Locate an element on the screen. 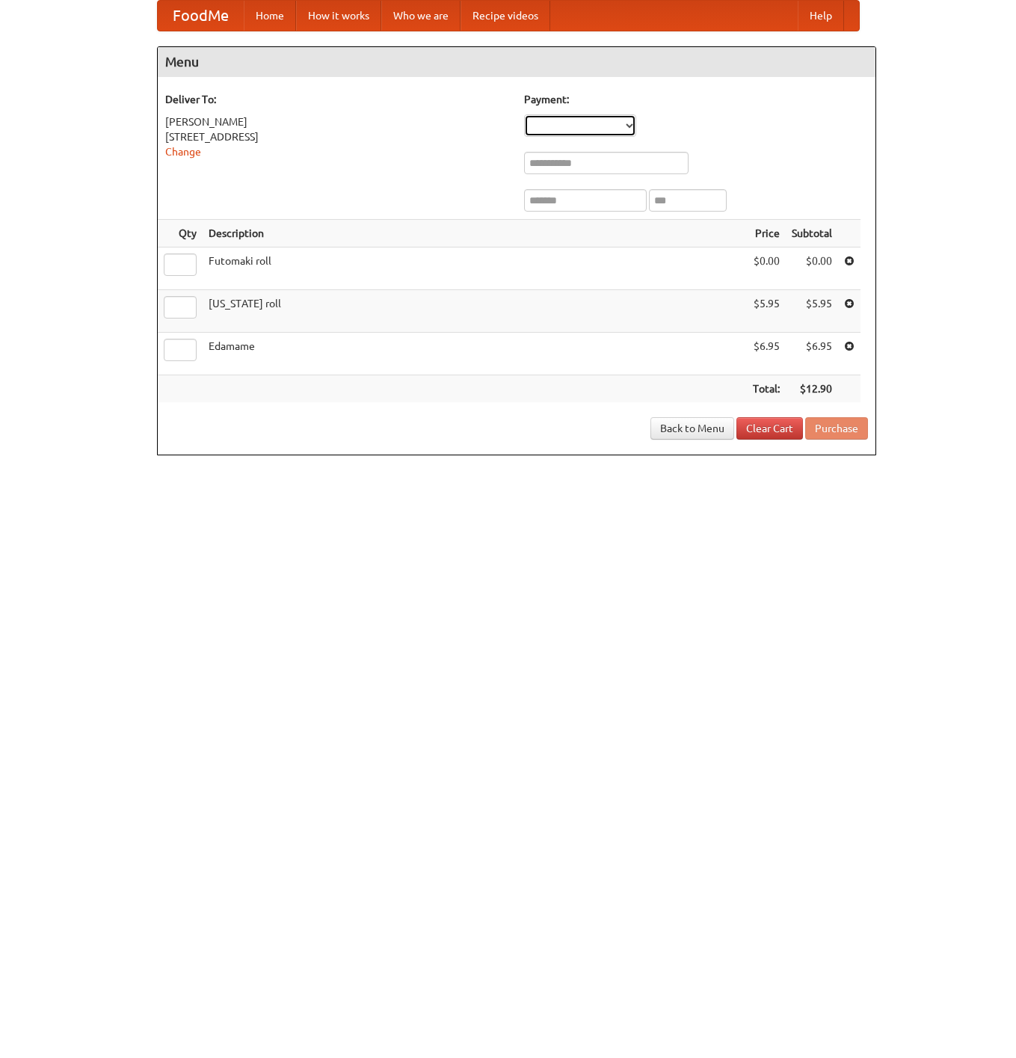 This screenshot has height=1058, width=1016. th: Qty is located at coordinates (180, 233).